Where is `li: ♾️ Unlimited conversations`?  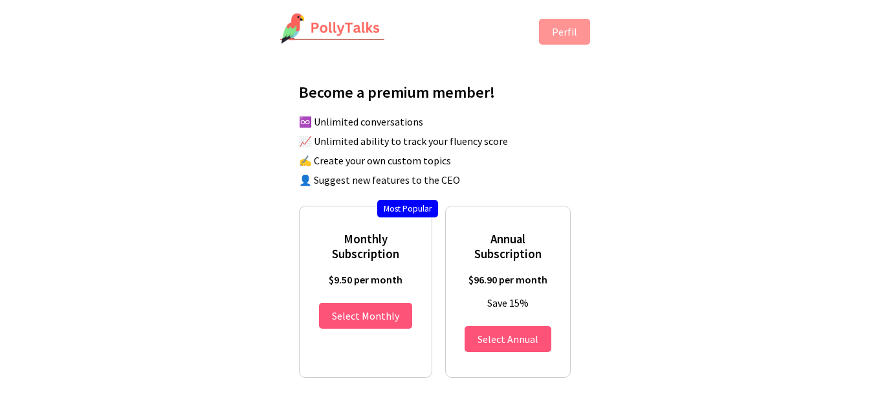 li: ♾️ Unlimited conversations is located at coordinates (441, 122).